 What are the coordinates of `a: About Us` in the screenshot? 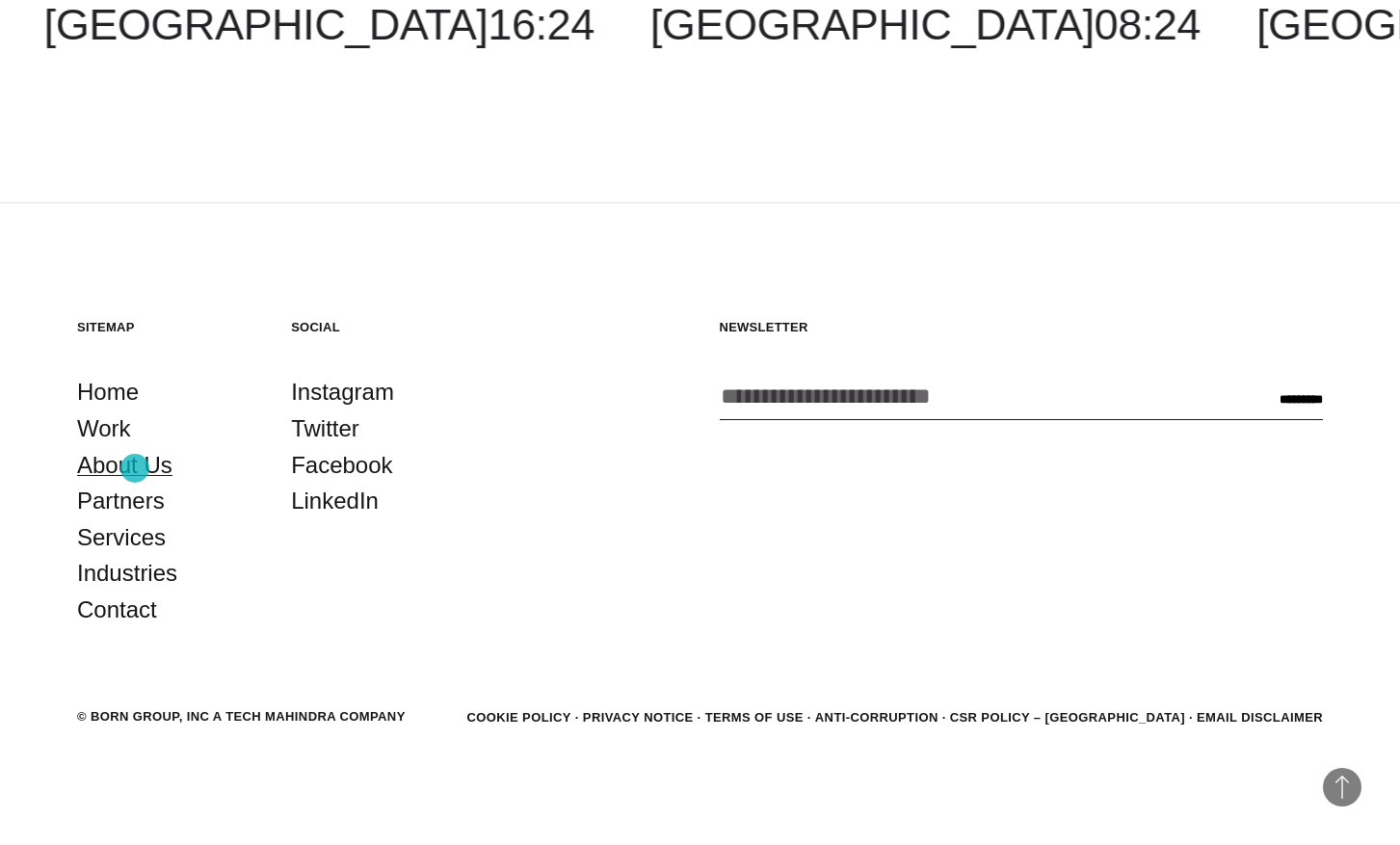 It's located at (124, 466).